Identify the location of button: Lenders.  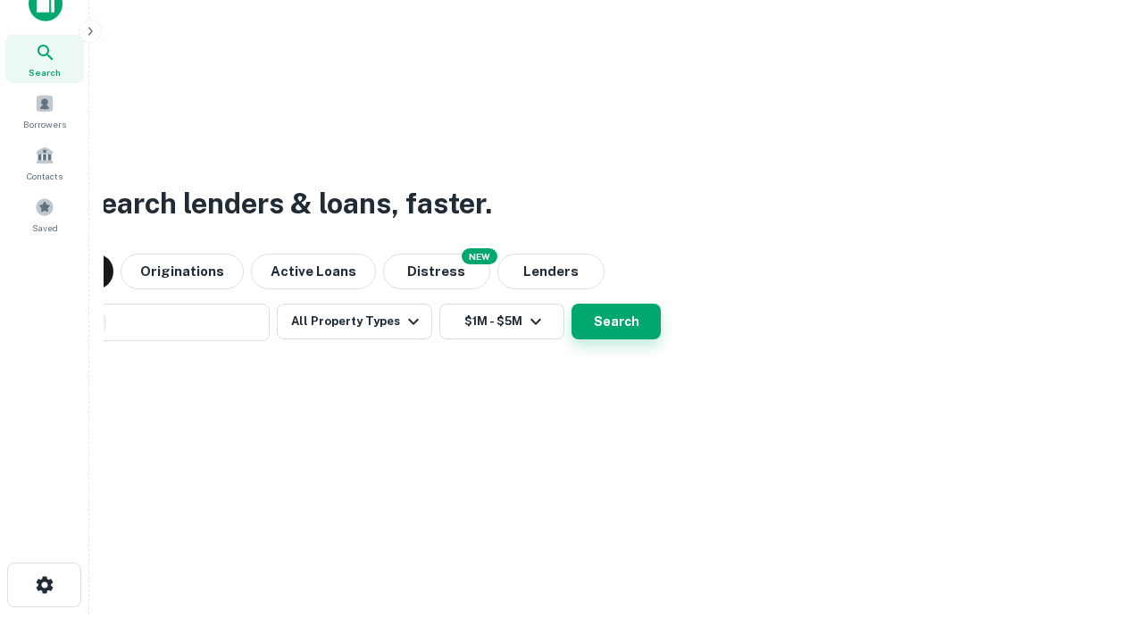
(551, 271).